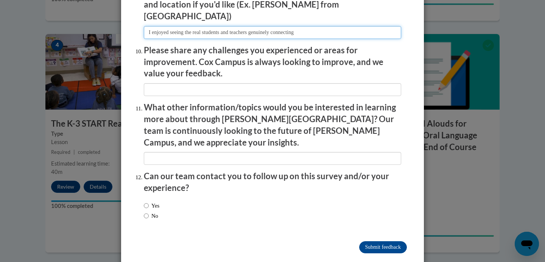 This screenshot has height=262, width=545. Describe the element at coordinates (146, 216) in the screenshot. I see `input: No` at that location.